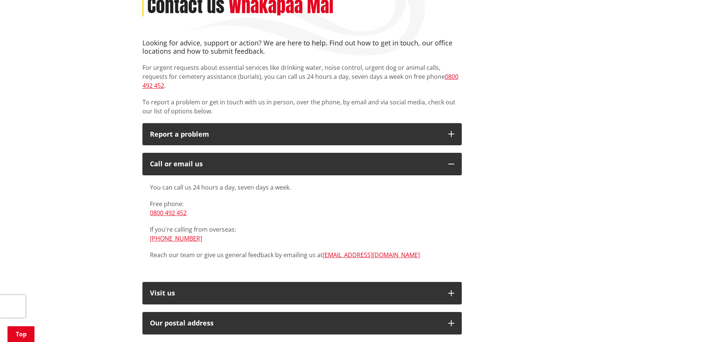 The width and height of the screenshot is (714, 342). What do you see at coordinates (302, 164) in the screenshot?
I see `button: Call or email us` at bounding box center [302, 164].